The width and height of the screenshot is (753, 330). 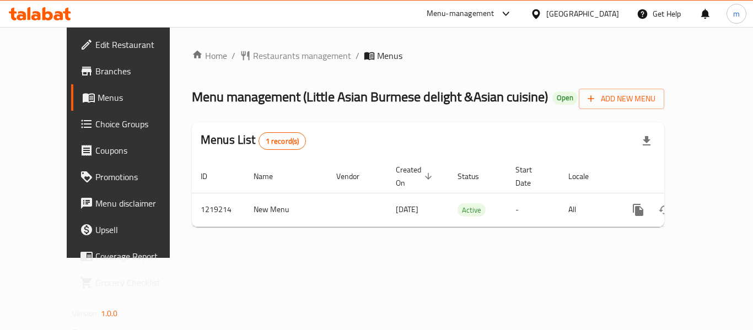 I want to click on a: Grocery Checklist, so click(x=132, y=283).